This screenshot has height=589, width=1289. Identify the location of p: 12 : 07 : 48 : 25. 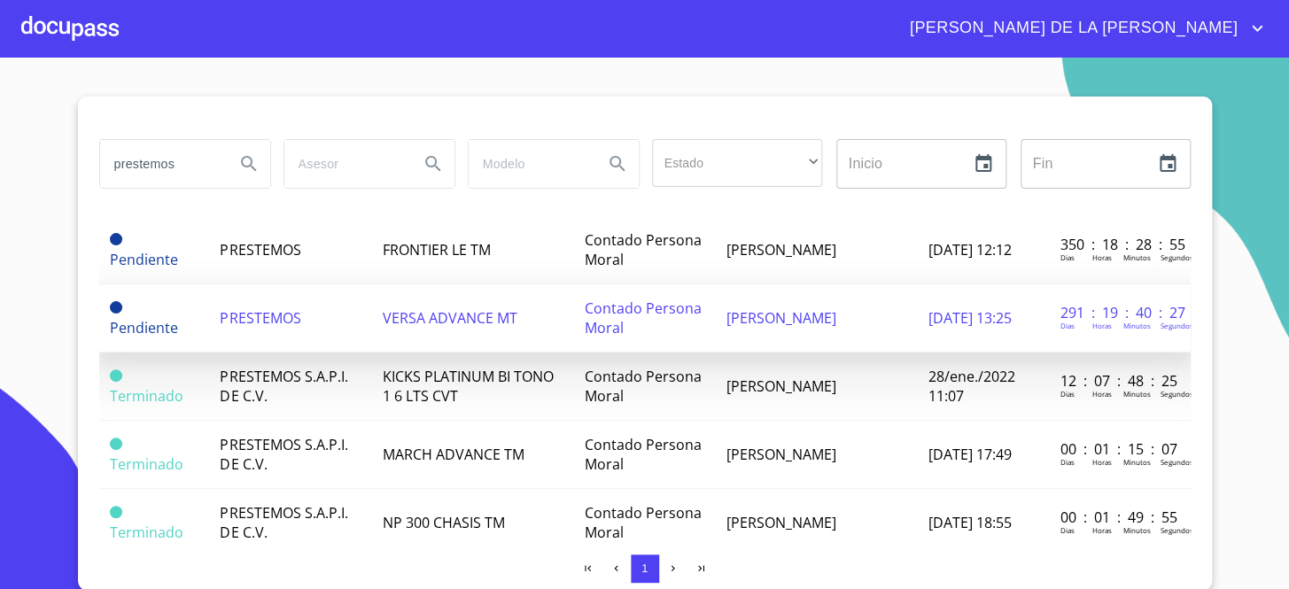
(1119, 381).